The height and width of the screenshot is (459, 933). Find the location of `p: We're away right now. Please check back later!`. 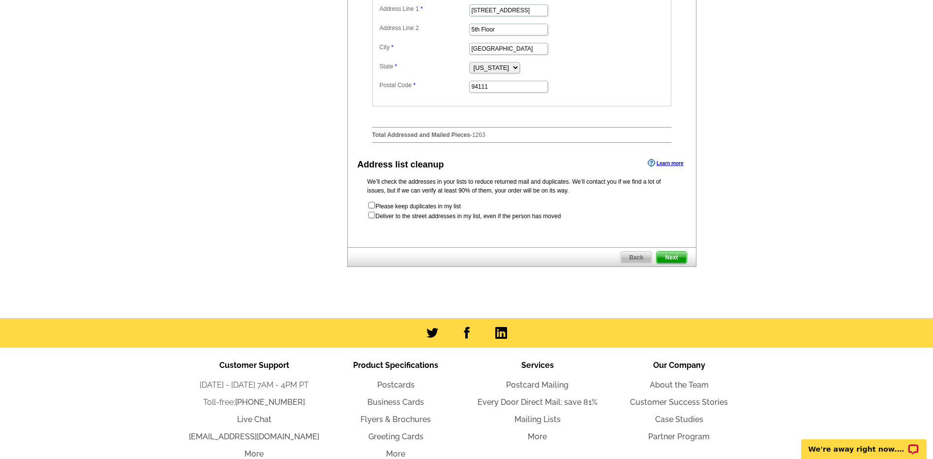

p: We're away right now. Please check back later! is located at coordinates (62, 21).